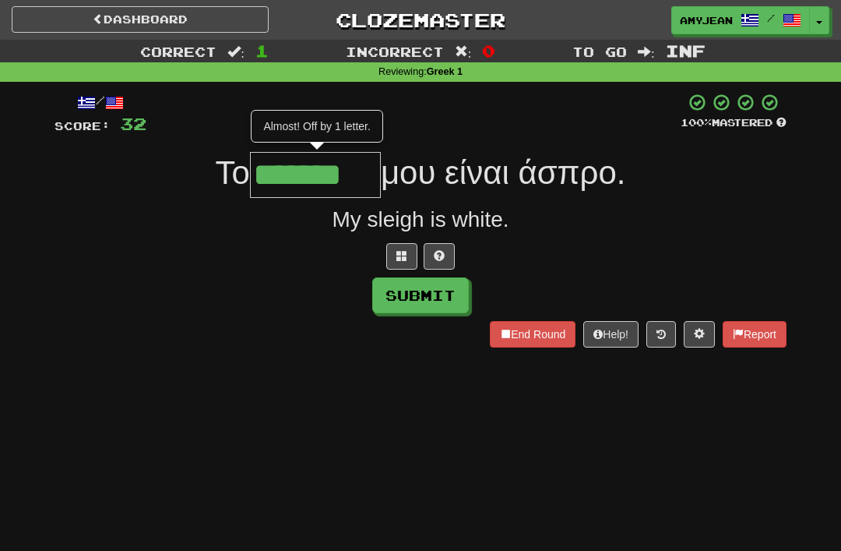 The height and width of the screenshot is (551, 841). Describe the element at coordinates (696, 122) in the screenshot. I see `span: 100 %` at that location.